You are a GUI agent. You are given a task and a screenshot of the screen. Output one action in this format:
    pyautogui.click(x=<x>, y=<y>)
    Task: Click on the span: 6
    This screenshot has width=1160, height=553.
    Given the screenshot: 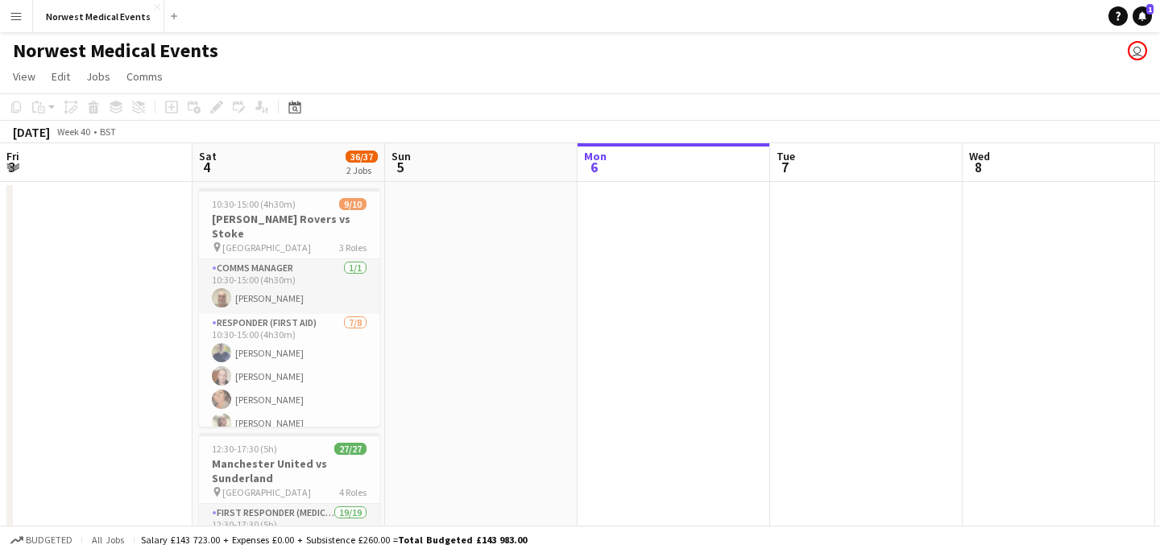 What is the action you would take?
    pyautogui.click(x=593, y=167)
    